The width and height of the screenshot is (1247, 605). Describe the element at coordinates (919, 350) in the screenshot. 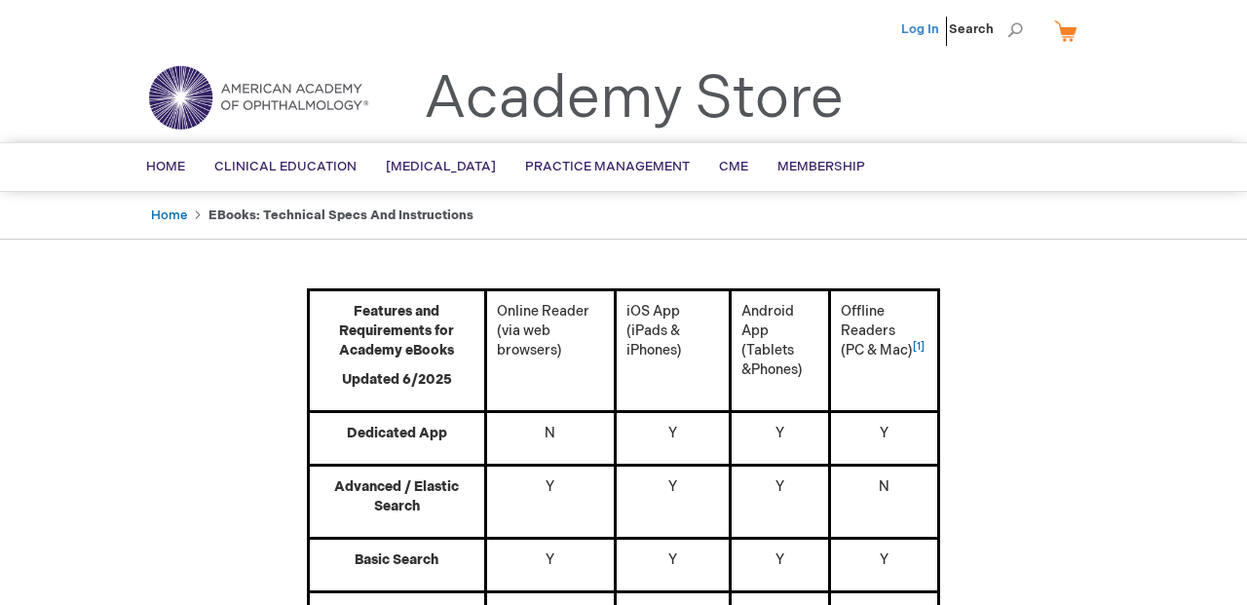

I see `a: [1]` at that location.